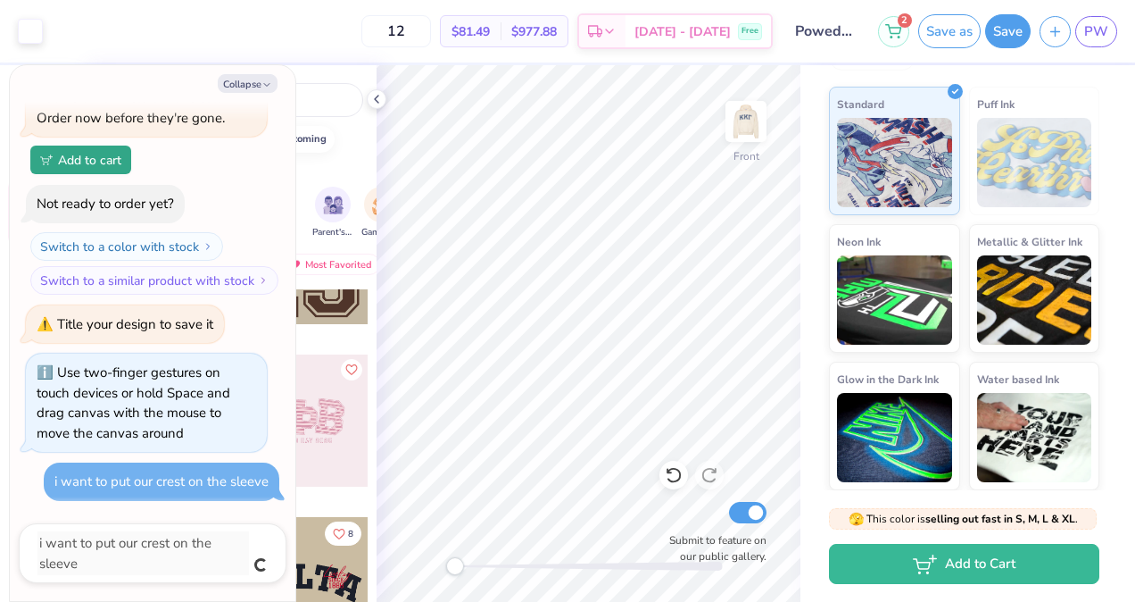 Image resolution: width=1135 pixels, height=602 pixels. I want to click on span: Free, so click(750, 31).